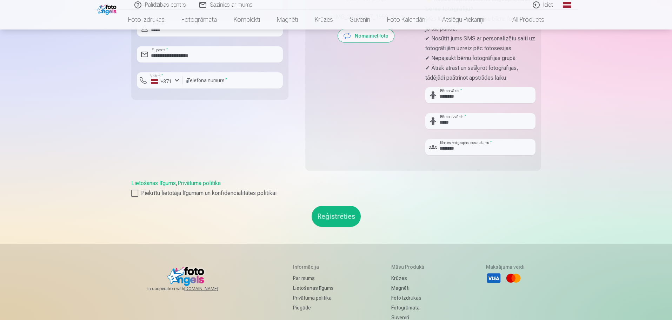 The height and width of the screenshot is (320, 672). Describe the element at coordinates (494, 278) in the screenshot. I see `li: Visa` at that location.